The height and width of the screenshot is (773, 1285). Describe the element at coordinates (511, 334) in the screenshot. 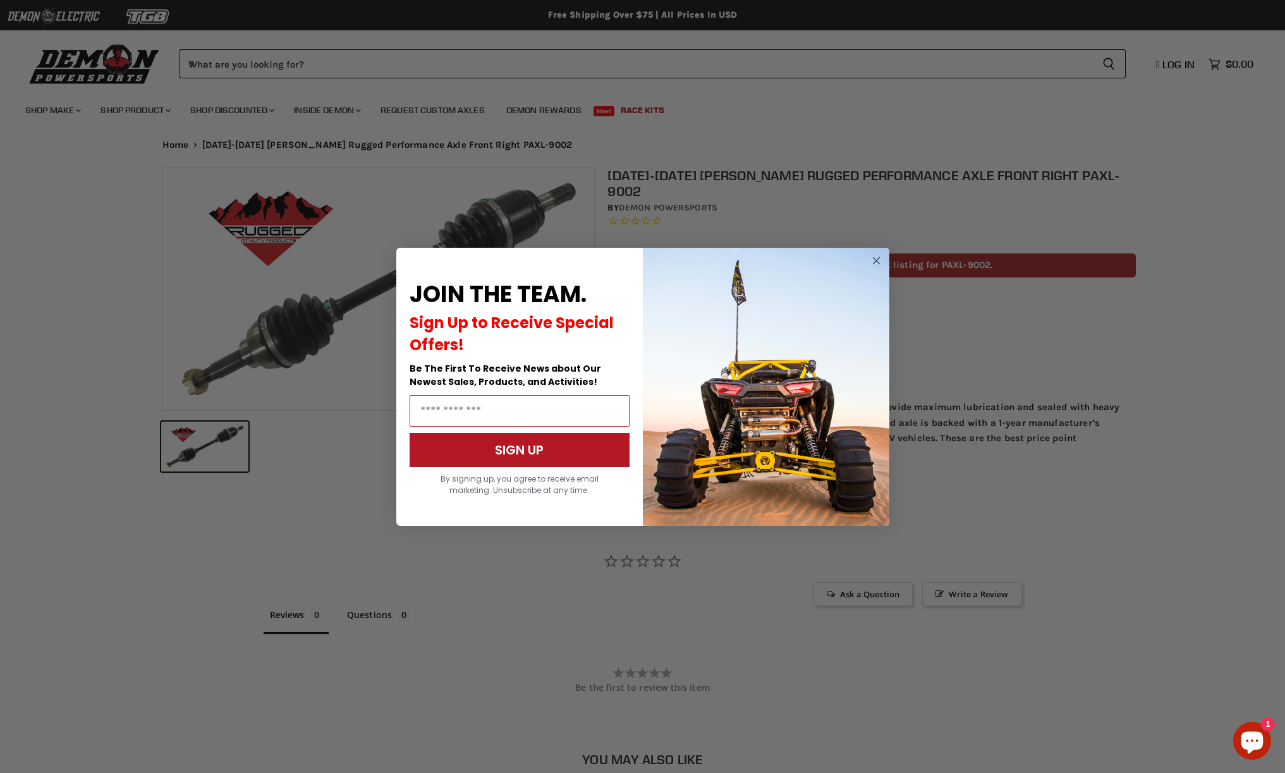

I see `span: Sign Up to Receive Special Offers!` at that location.